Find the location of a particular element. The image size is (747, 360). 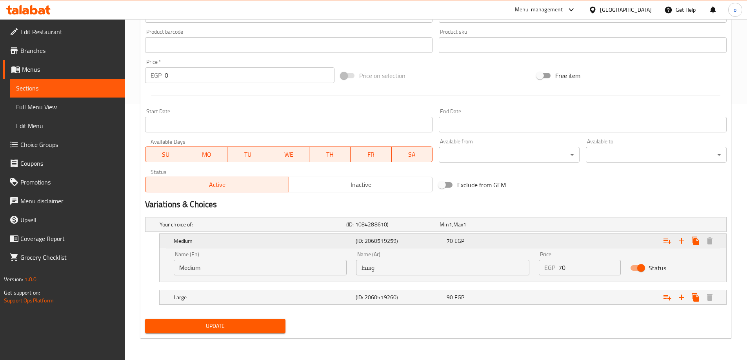

span: Menu disclaimer is located at coordinates (69, 201).